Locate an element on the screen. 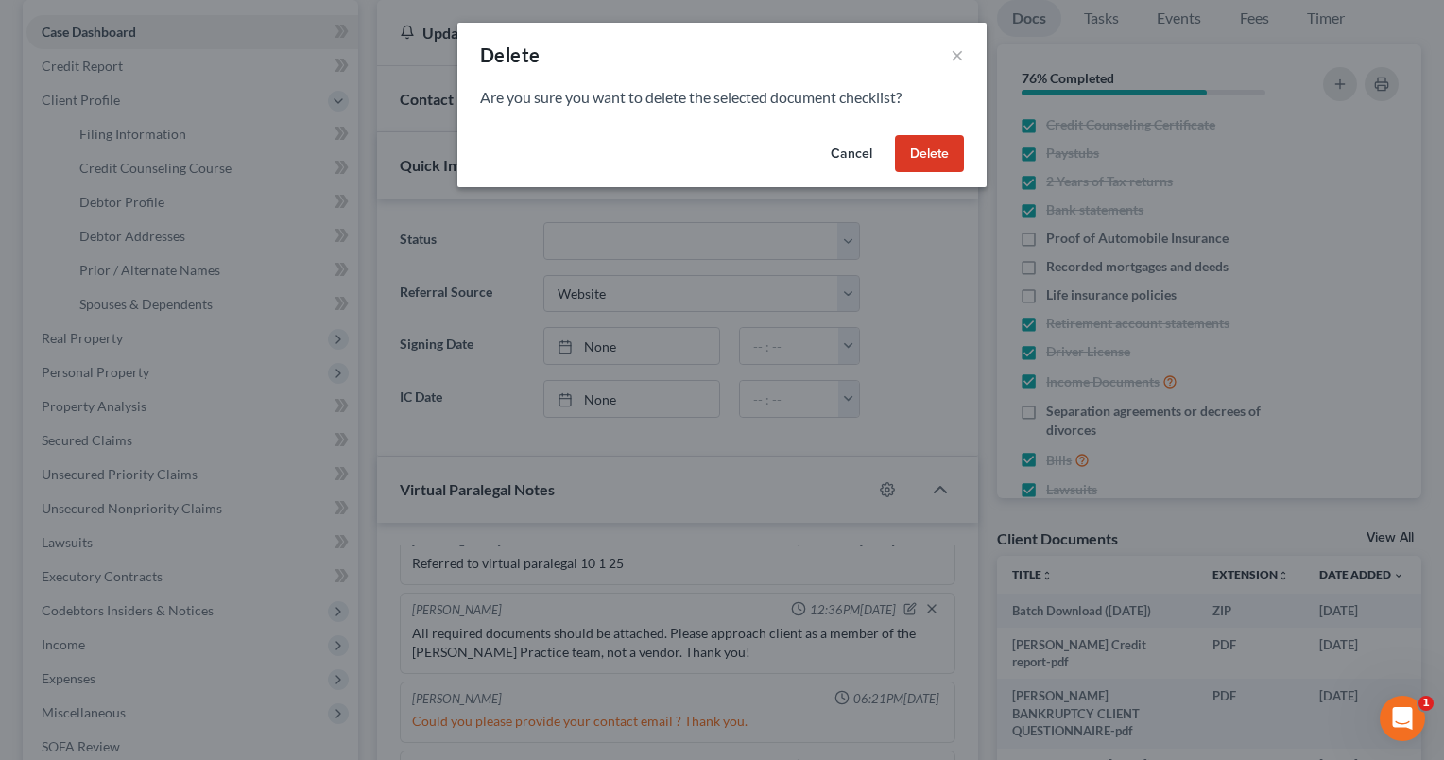  p: Are you sure you want to delete the selected document checklist? is located at coordinates (722, 97).